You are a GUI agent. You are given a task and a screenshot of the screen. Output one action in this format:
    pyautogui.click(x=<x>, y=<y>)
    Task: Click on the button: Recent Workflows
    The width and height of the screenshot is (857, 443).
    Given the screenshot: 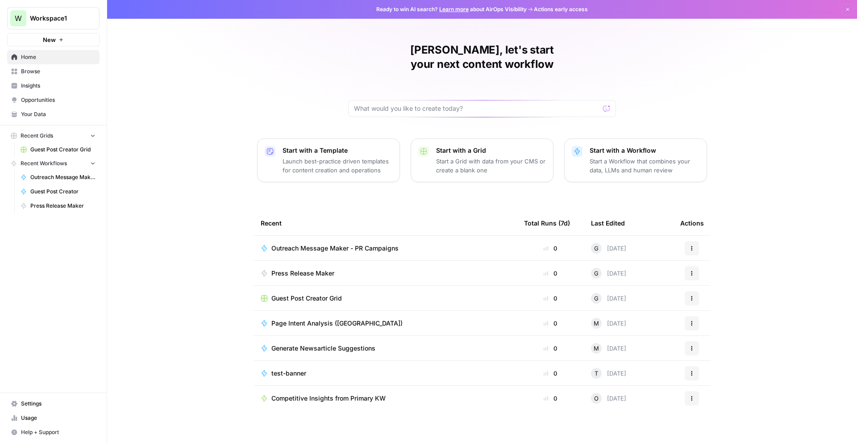 What is the action you would take?
    pyautogui.click(x=53, y=163)
    